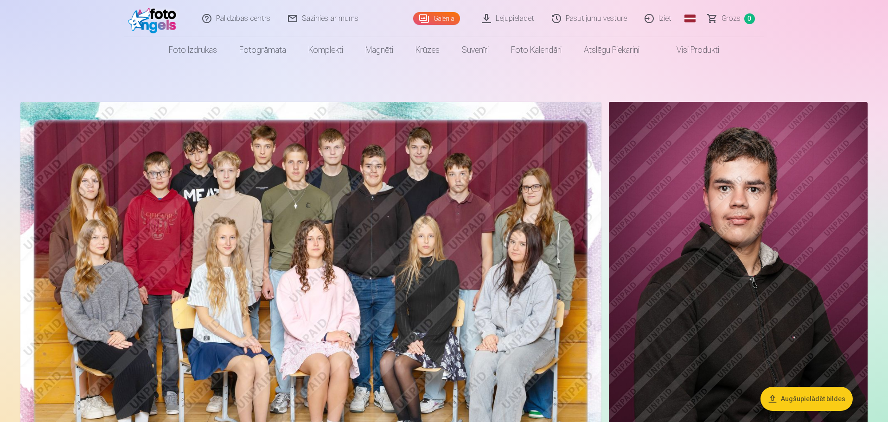 Image resolution: width=888 pixels, height=422 pixels. I want to click on a: Magnēti, so click(379, 50).